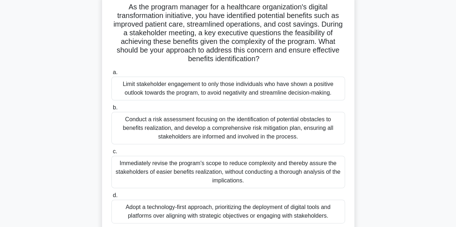 Image resolution: width=456 pixels, height=227 pixels. What do you see at coordinates (115, 195) in the screenshot?
I see `span: d.` at bounding box center [115, 195].